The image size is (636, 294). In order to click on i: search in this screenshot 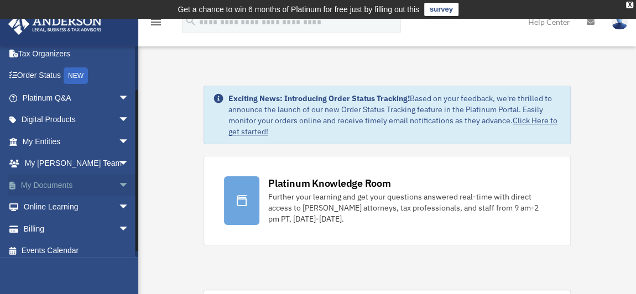, I will do `click(191, 21)`.